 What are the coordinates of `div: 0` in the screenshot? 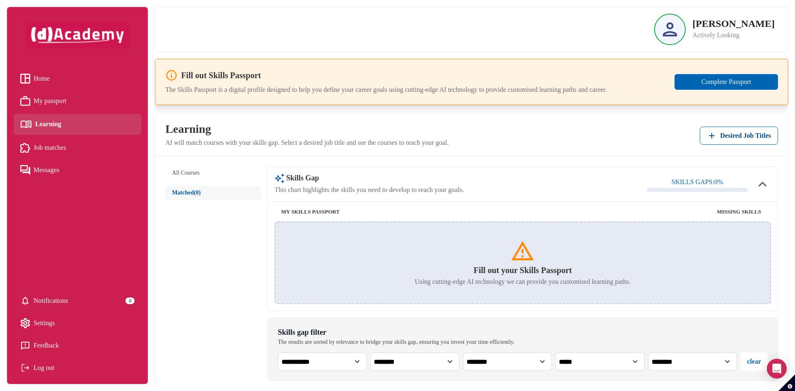 It's located at (130, 301).